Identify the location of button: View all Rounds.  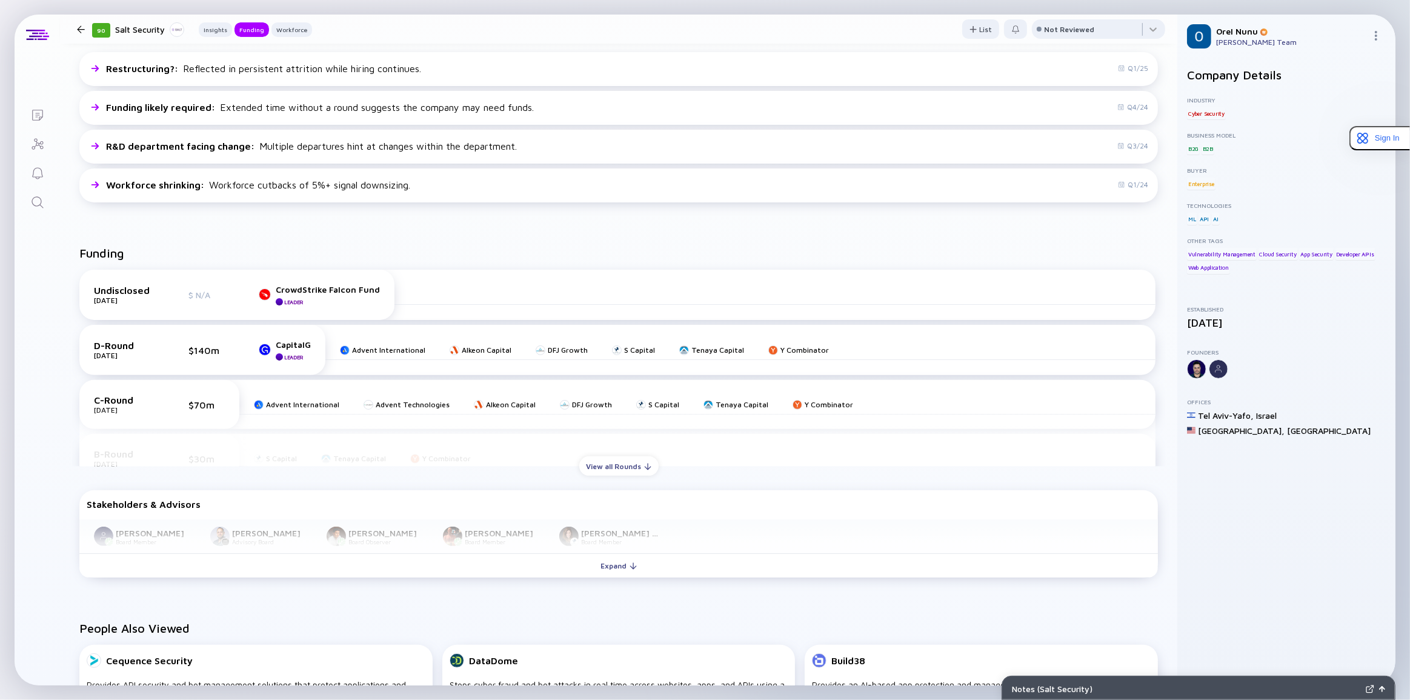
(619, 466).